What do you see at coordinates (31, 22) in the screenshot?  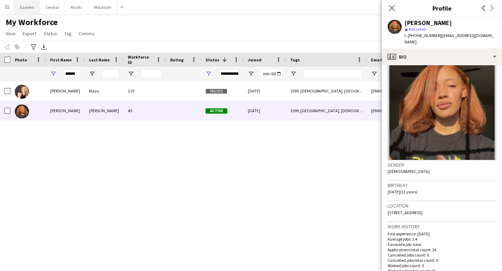 I see `span: My Workforce` at bounding box center [31, 22].